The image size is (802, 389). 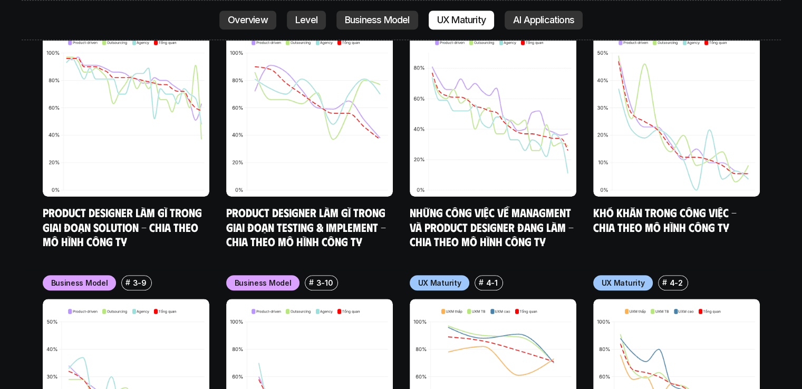 I want to click on a: Product Designer làm gì trong giai đoạn Solution - Chia theo mô hình công ty, so click(x=123, y=227).